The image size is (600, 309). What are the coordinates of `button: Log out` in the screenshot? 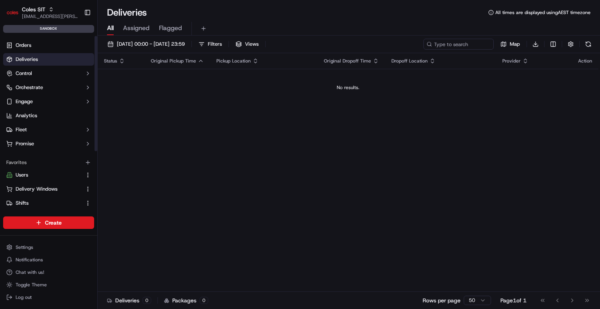 It's located at (48, 297).